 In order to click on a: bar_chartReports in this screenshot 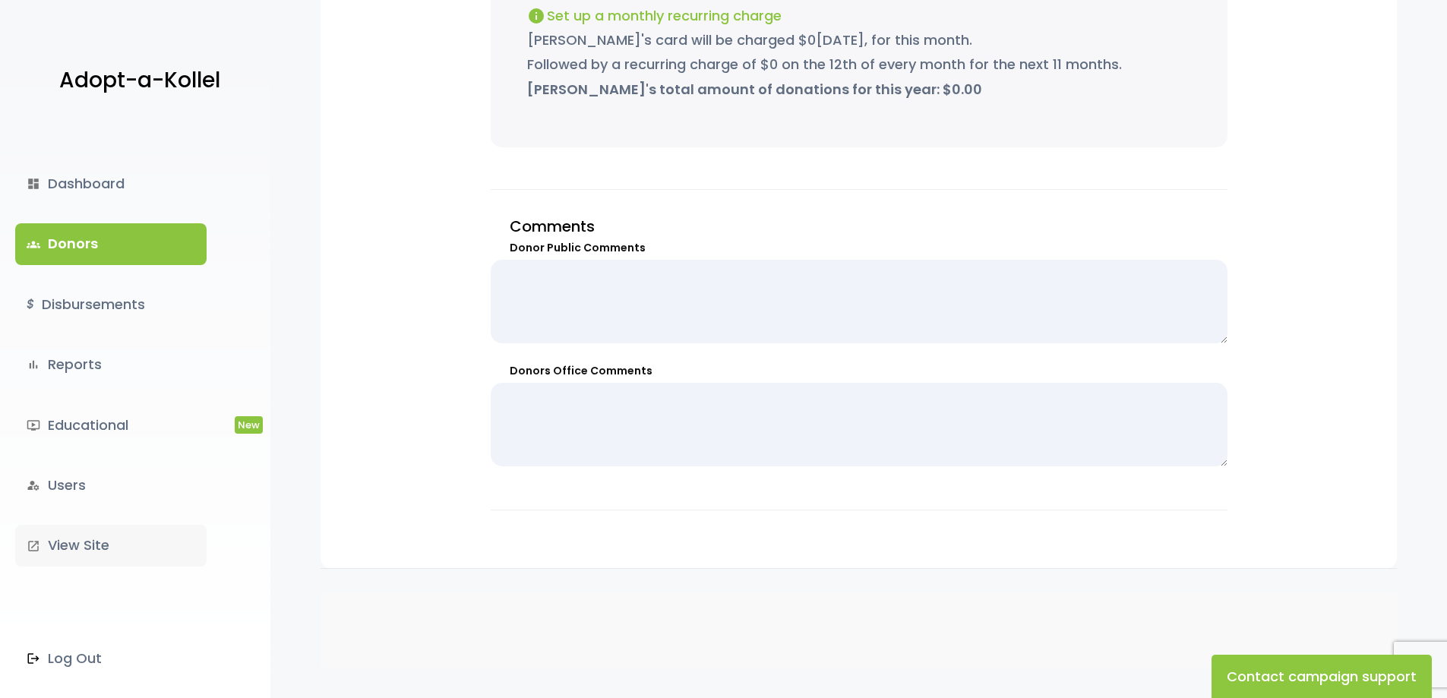, I will do `click(111, 364)`.